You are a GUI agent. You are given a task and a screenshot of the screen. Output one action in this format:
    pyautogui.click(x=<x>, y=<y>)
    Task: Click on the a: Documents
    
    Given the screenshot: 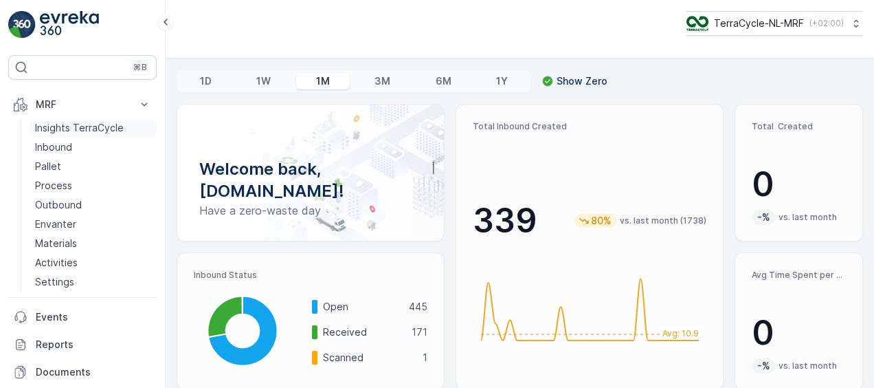 What is the action you would take?
    pyautogui.click(x=82, y=372)
    